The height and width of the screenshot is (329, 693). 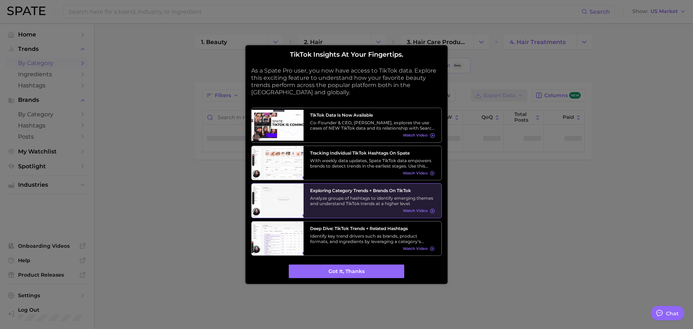 What do you see at coordinates (346, 238) in the screenshot?
I see `a: Deep Dive: TikTok Trends + Related HashtagsIdentify key trend drivers such as brands, product for...` at bounding box center [346, 238].